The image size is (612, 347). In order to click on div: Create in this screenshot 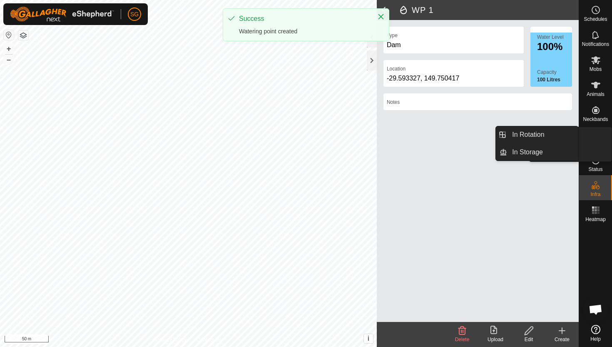, I will do `click(562, 339)`.